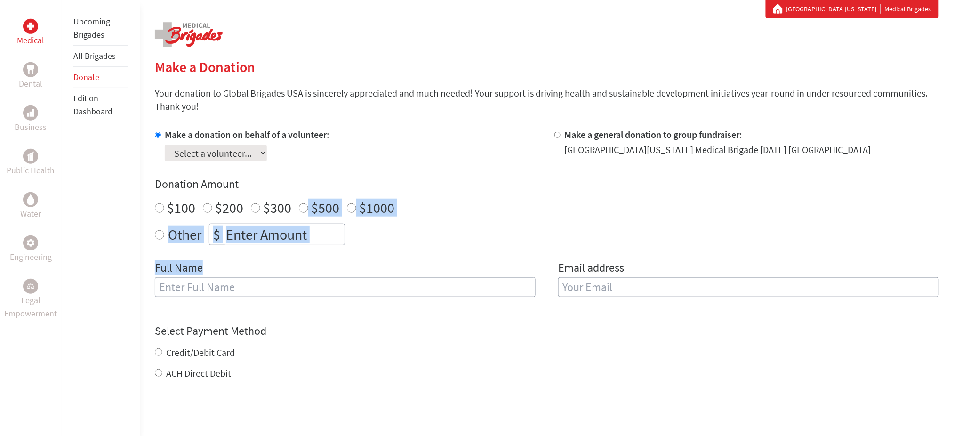 This screenshot has height=436, width=954. What do you see at coordinates (547, 184) in the screenshot?
I see `h4: Donation Amount` at bounding box center [547, 184].